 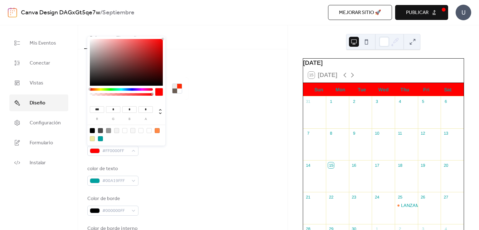 What do you see at coordinates (39, 123) in the screenshot?
I see `a: Configuración` at bounding box center [39, 123].